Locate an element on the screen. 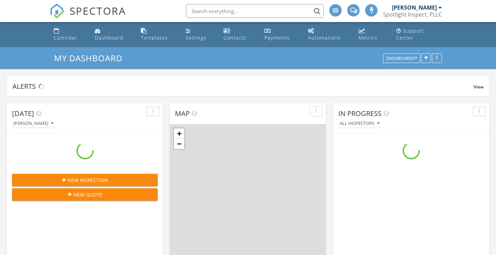 The height and width of the screenshot is (255, 496). div: Spotlight Inspect, PLLC is located at coordinates (412, 14).